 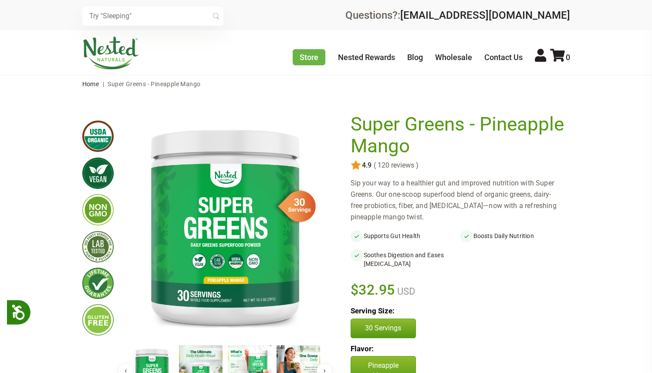 What do you see at coordinates (294, 206) in the screenshot?
I see `img: sg-servings-30.png` at bounding box center [294, 206].